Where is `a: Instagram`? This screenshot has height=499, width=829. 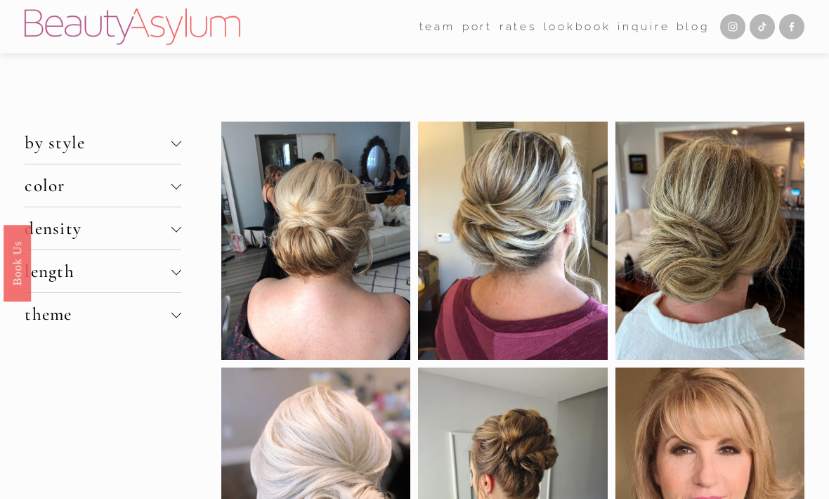 a: Instagram is located at coordinates (733, 27).